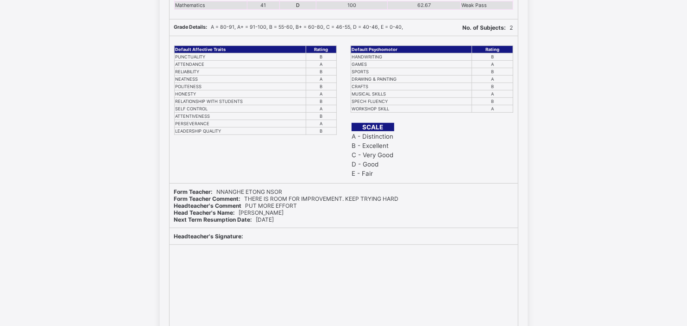 This screenshot has width=687, height=326. What do you see at coordinates (373, 136) in the screenshot?
I see `td: A - Distinction` at bounding box center [373, 136].